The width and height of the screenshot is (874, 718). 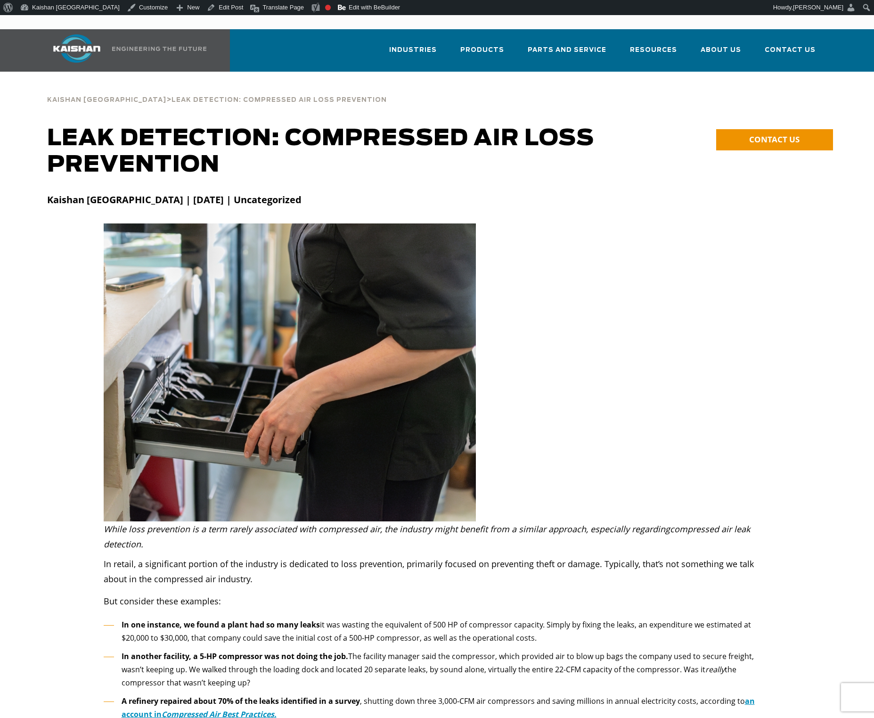 I want to click on p: But consider these examples:, so click(x=437, y=601).